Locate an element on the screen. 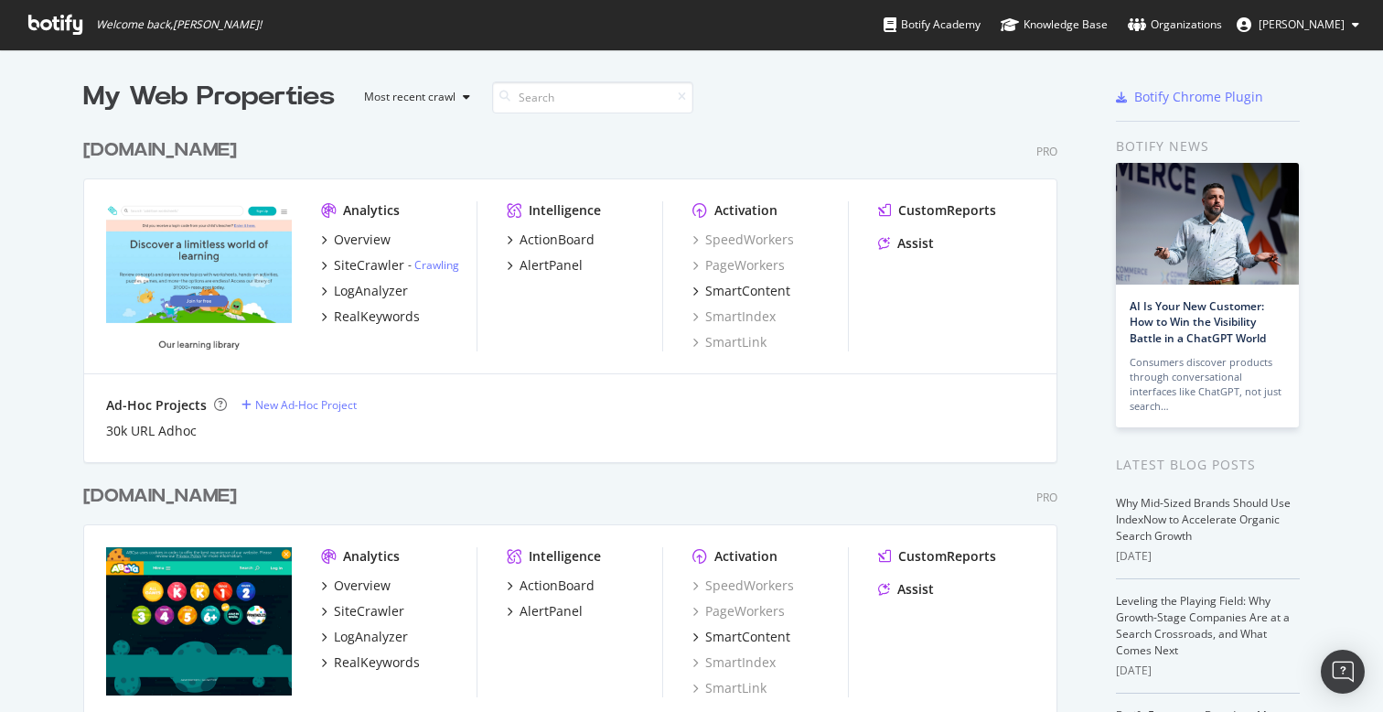  a: AI Is Your New Customer: How to Win the Visibility Battle in a ChatGPT World is located at coordinates (1197, 321).